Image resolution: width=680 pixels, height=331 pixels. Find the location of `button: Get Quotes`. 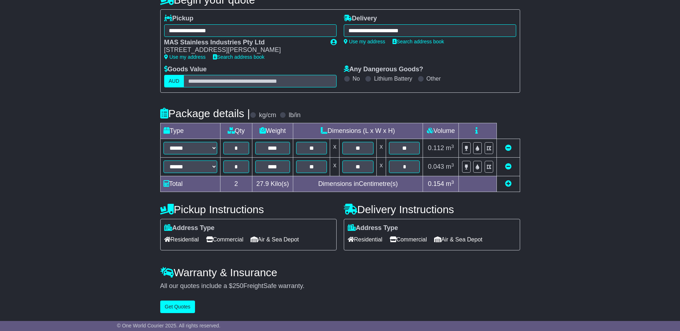

button: Get Quotes is located at coordinates (178, 307).